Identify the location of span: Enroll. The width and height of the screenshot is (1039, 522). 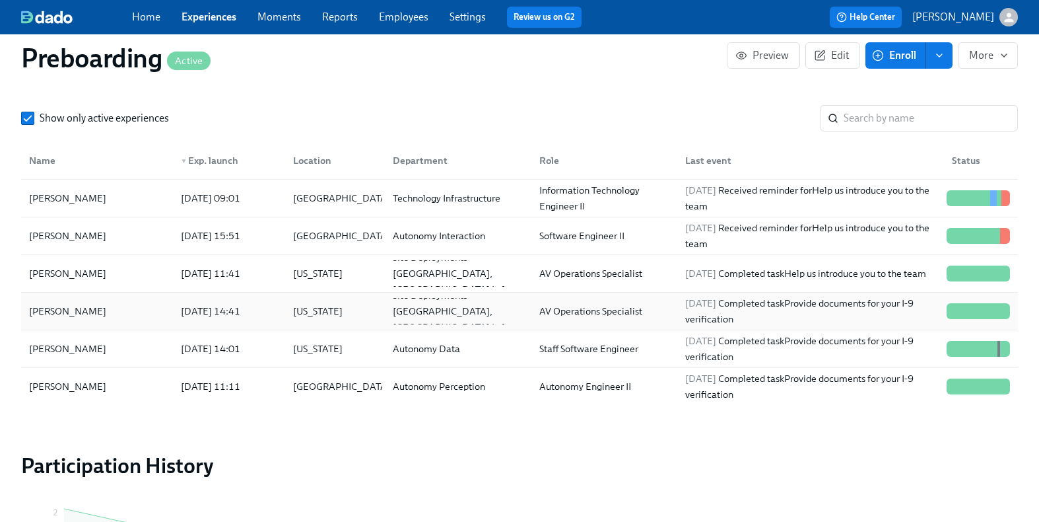
(895, 55).